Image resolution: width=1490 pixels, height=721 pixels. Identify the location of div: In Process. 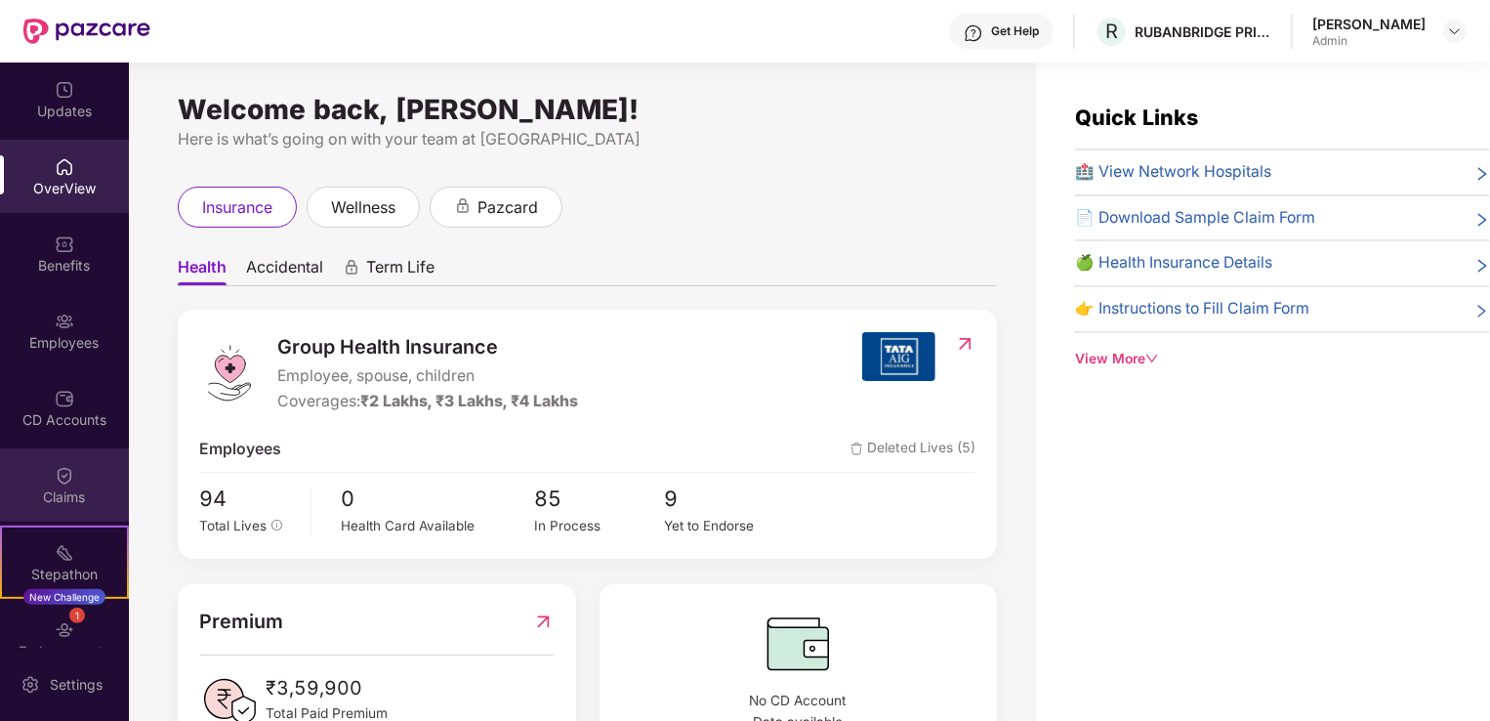
(599, 525).